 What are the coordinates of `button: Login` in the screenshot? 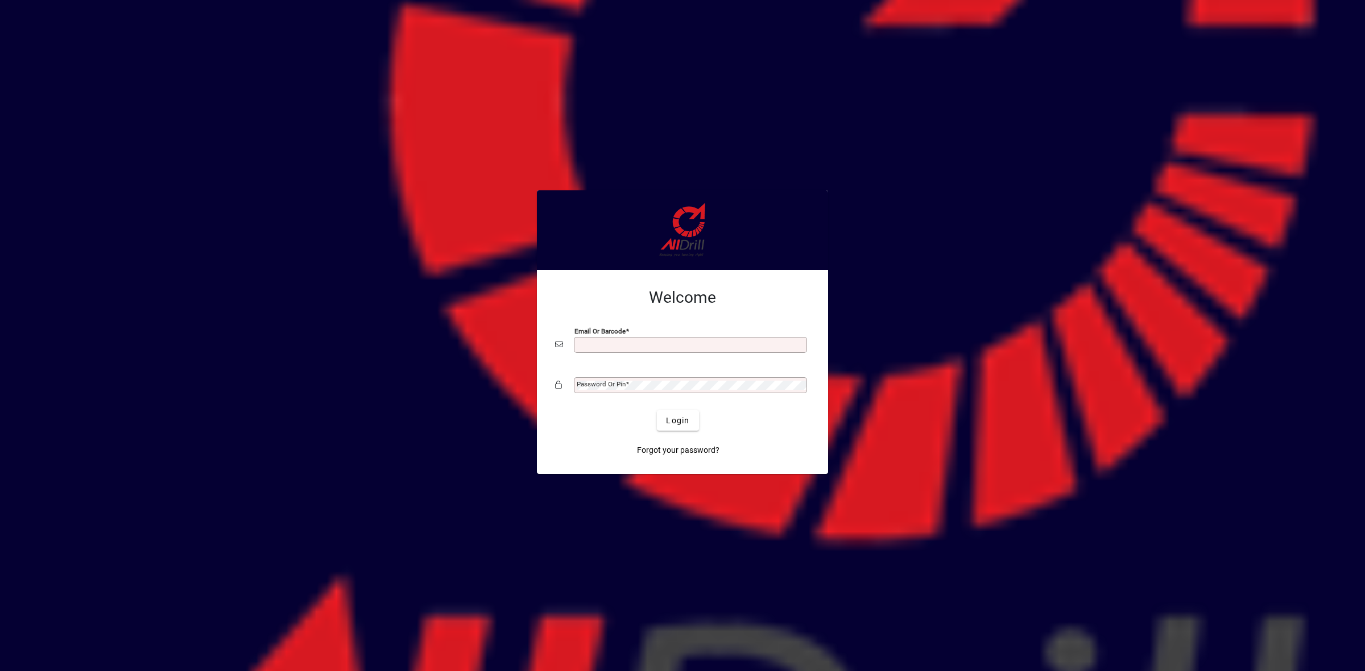 It's located at (677, 421).